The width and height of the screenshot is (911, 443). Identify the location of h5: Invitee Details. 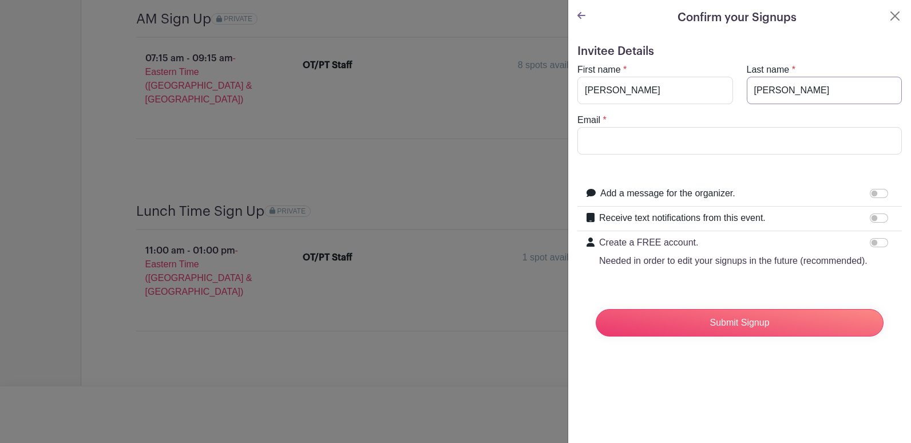
(739, 51).